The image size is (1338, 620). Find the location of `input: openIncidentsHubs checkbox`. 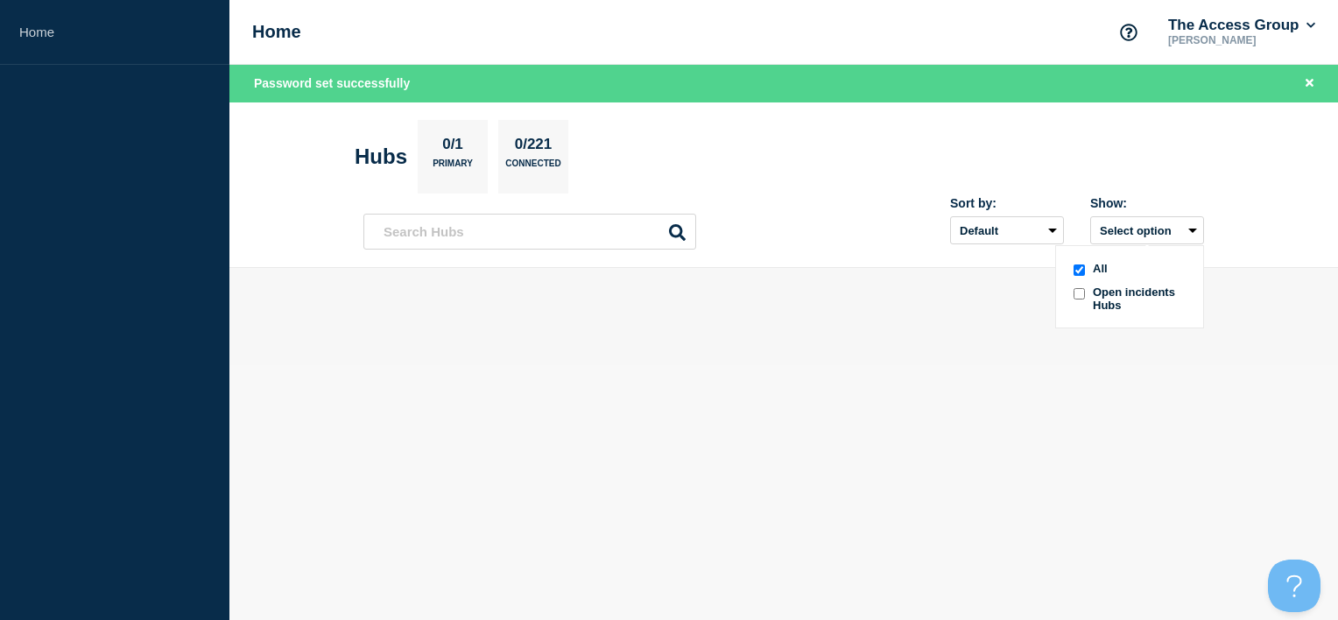

input: openIncidentsHubs checkbox is located at coordinates (1079, 293).